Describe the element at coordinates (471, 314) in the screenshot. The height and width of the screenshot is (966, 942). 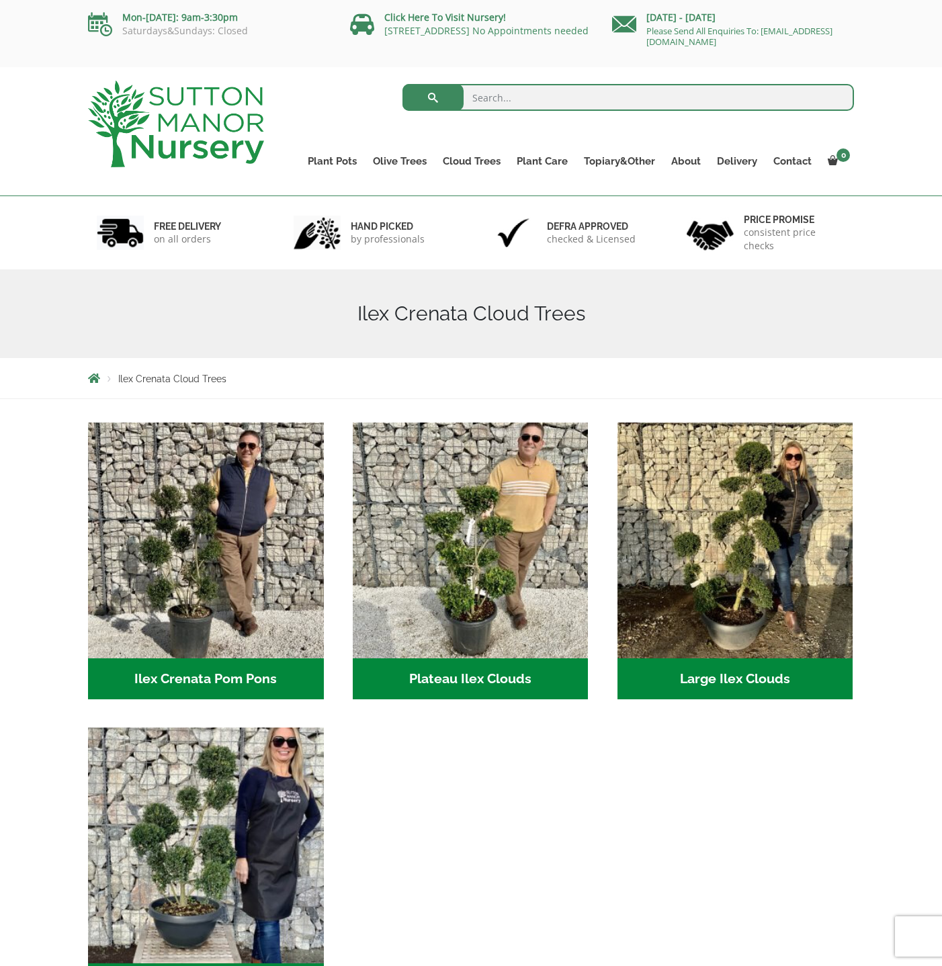
I see `h1: Ilex Crenata Cloud Trees` at that location.